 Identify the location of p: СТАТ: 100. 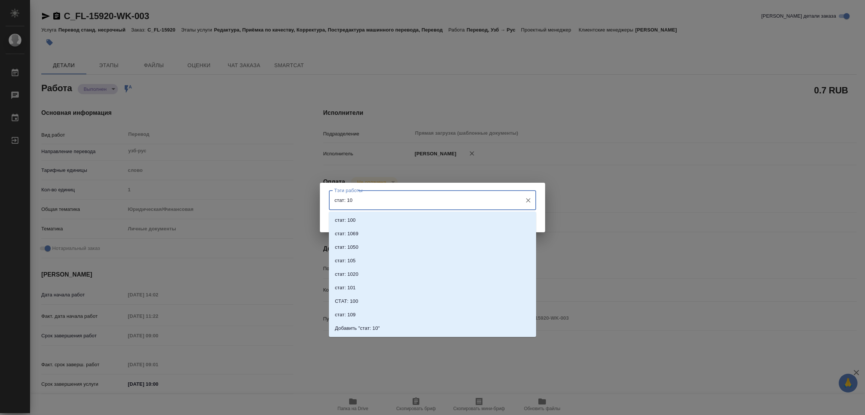
(347, 302).